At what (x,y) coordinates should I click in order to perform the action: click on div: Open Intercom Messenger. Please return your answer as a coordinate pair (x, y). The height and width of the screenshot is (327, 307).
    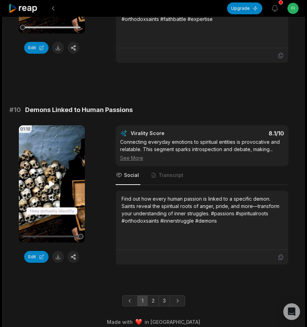
    Looking at the image, I should click on (292, 312).